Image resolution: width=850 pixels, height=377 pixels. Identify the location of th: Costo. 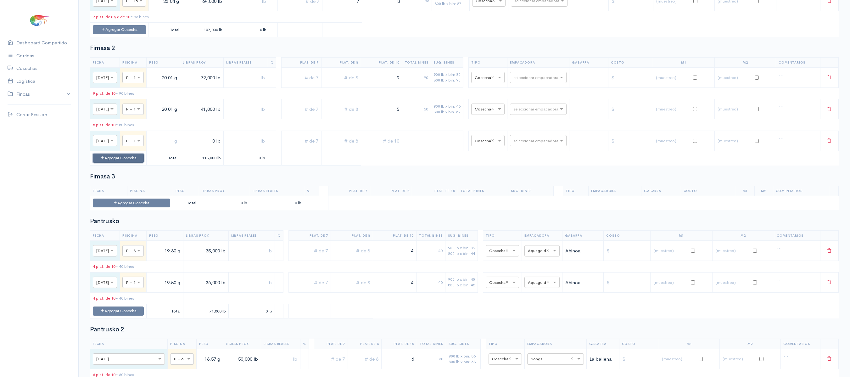
(631, 62).